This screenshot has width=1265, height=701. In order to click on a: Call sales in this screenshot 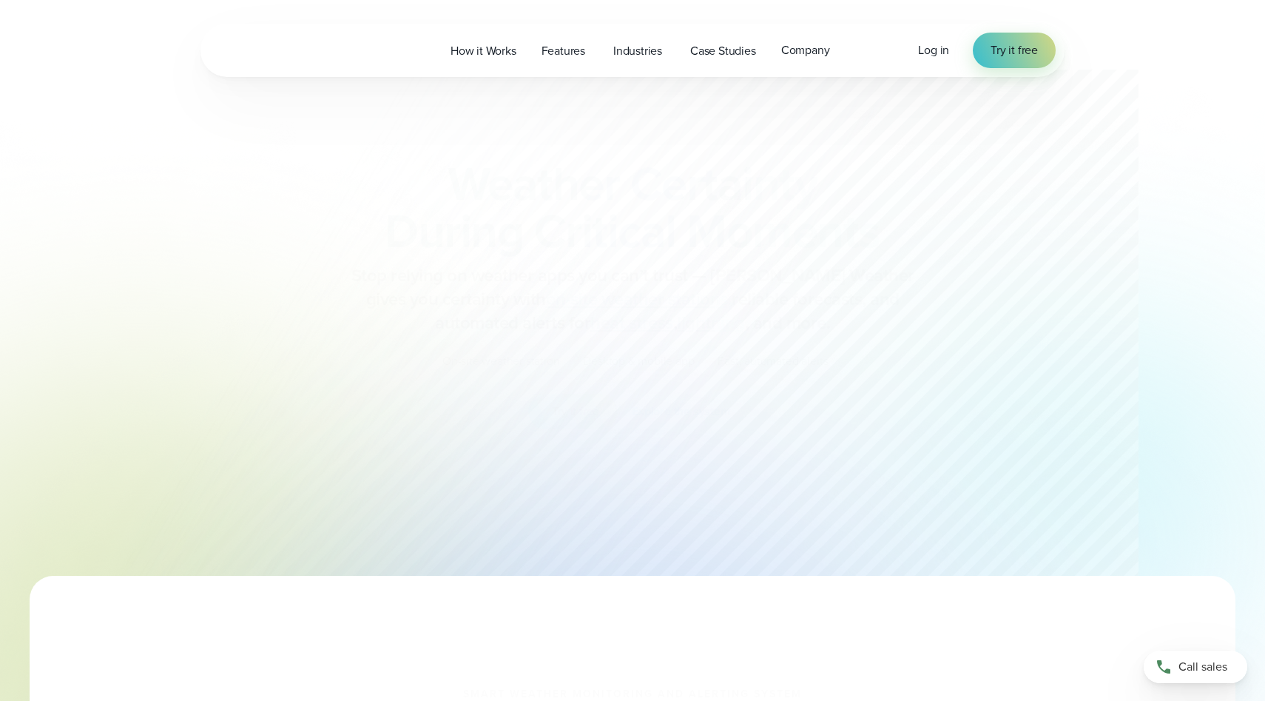, I will do `click(1196, 667)`.